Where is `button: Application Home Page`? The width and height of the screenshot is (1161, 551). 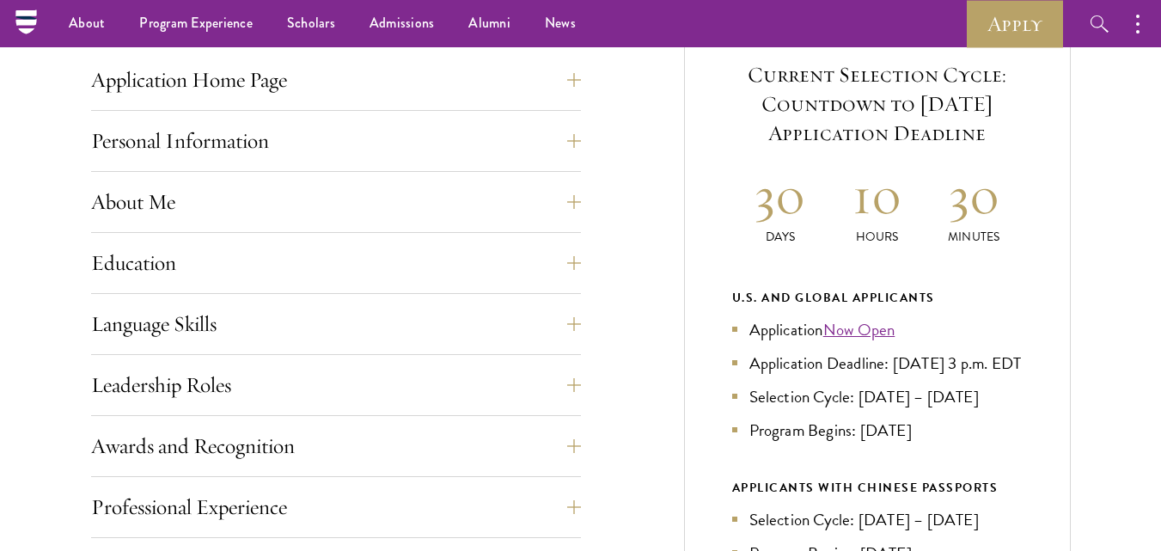
button: Application Home Page is located at coordinates (336, 80).